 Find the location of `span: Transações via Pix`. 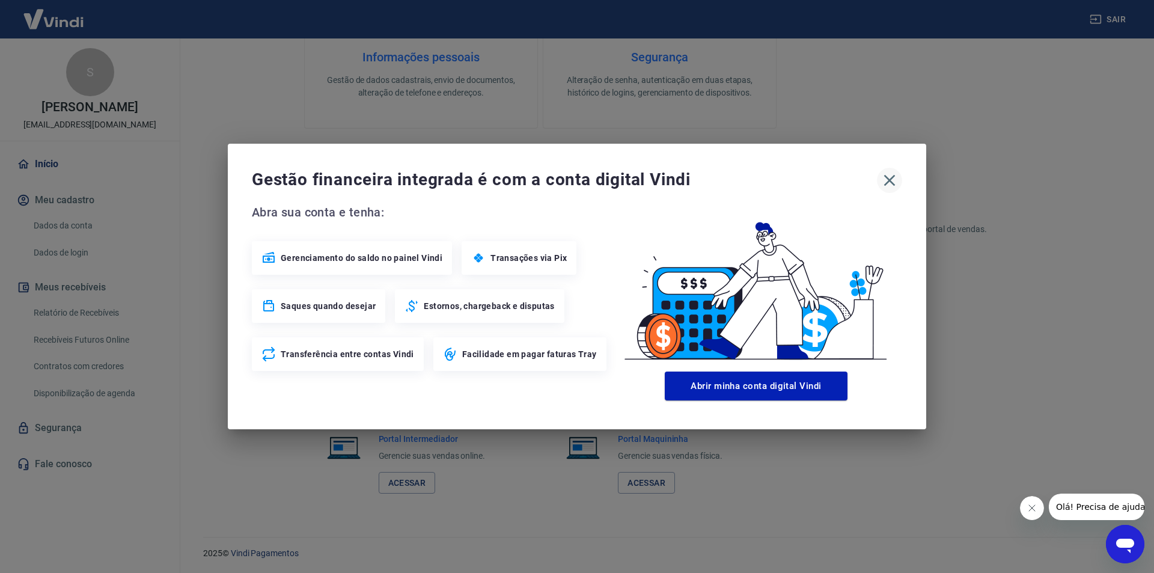

span: Transações via Pix is located at coordinates (529, 258).